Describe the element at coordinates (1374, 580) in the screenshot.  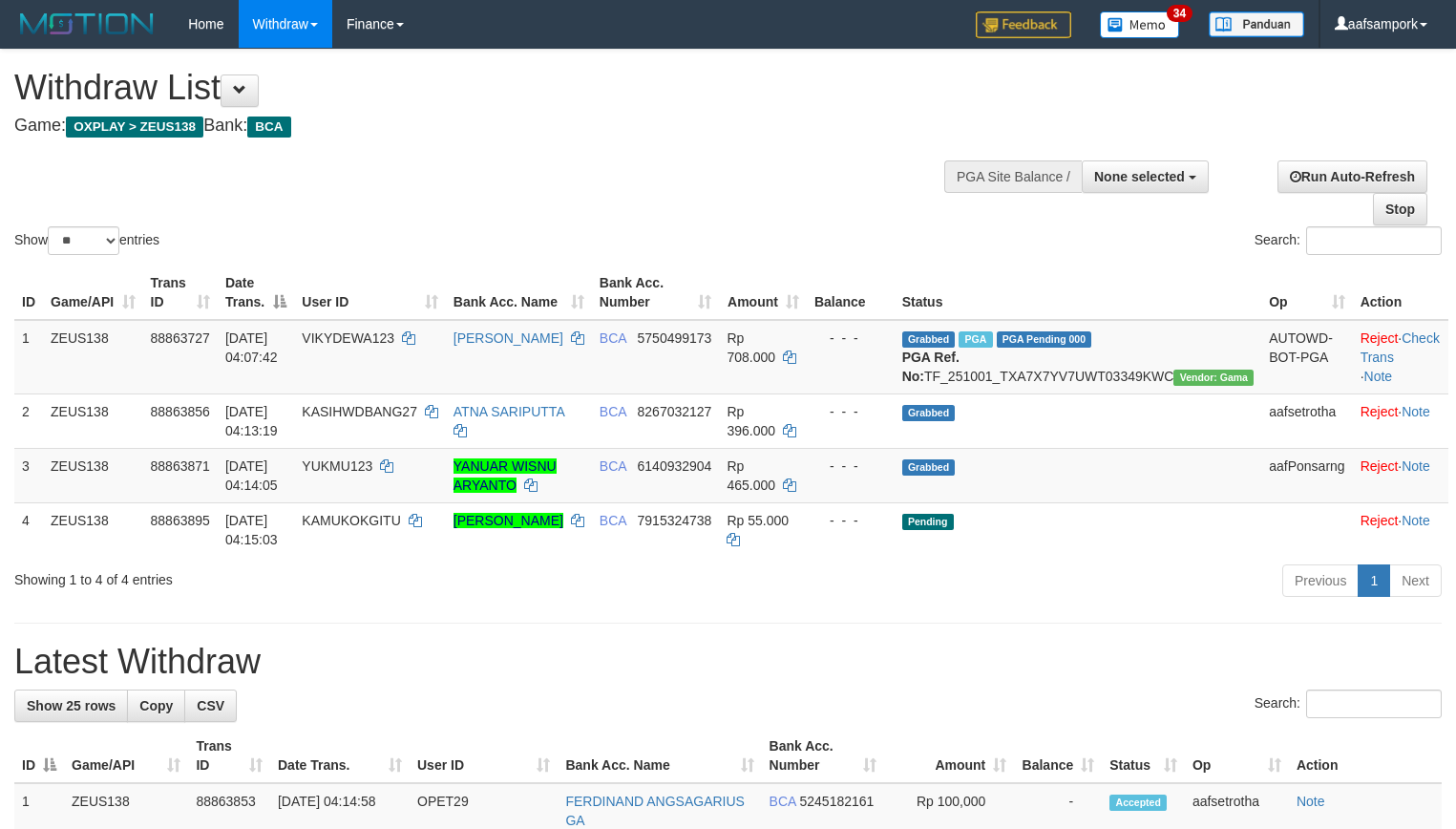
I see `a: 1` at that location.